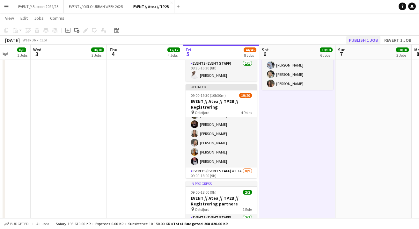  I want to click on span: 3, so click(37, 54).